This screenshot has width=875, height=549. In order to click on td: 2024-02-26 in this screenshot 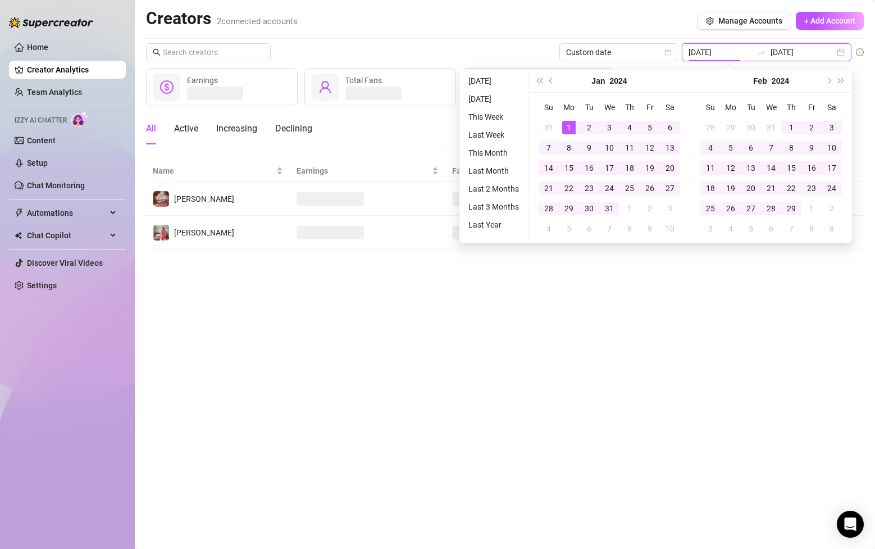, I will do `click(731, 208)`.